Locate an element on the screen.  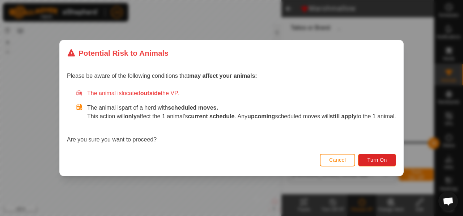
strong: outside is located at coordinates (150, 93).